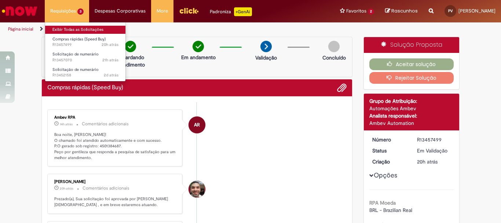 The image size is (501, 223). Describe the element at coordinates (389, 139) in the screenshot. I see `dt: Número` at that location.